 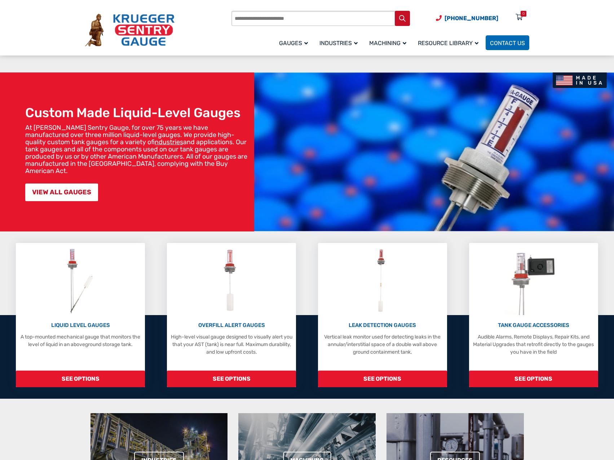 What do you see at coordinates (467, 18) in the screenshot?
I see `a: Phone Number (920) 434-8860` at bounding box center [467, 18].